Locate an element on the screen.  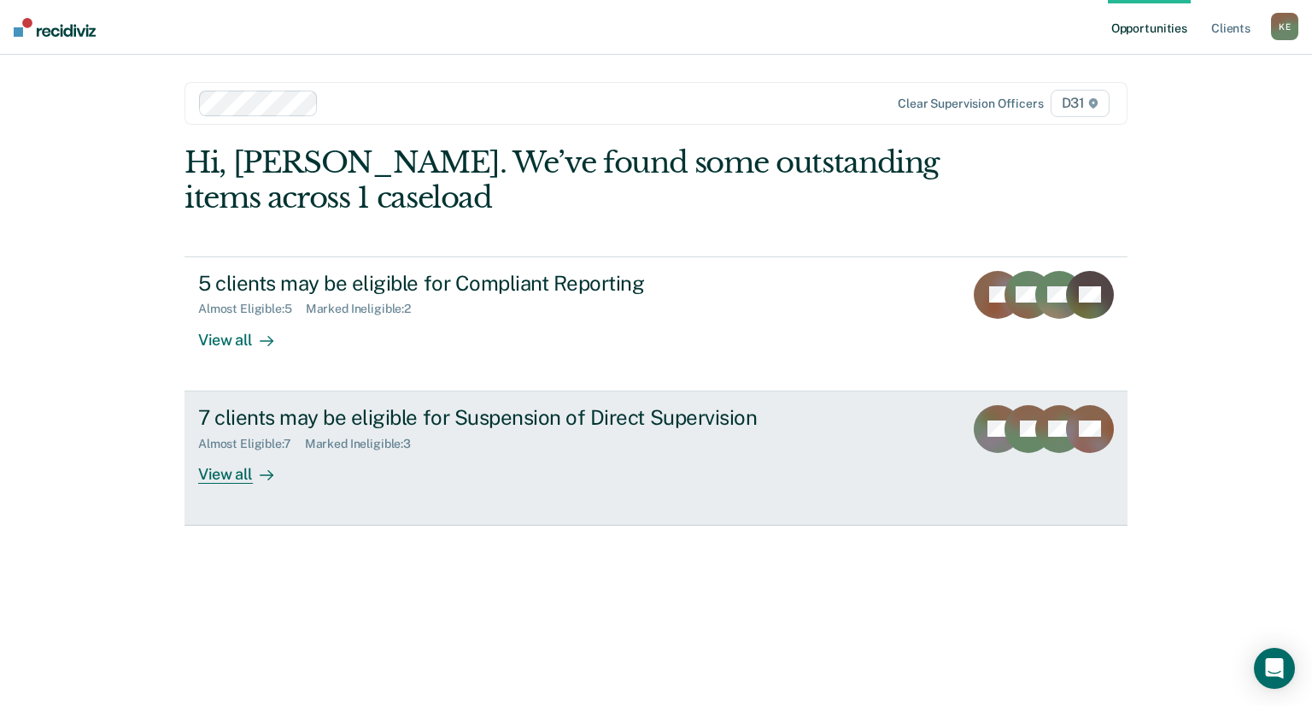
div: 5 clients may be eligible for Compliant Reporting is located at coordinates (498, 283).